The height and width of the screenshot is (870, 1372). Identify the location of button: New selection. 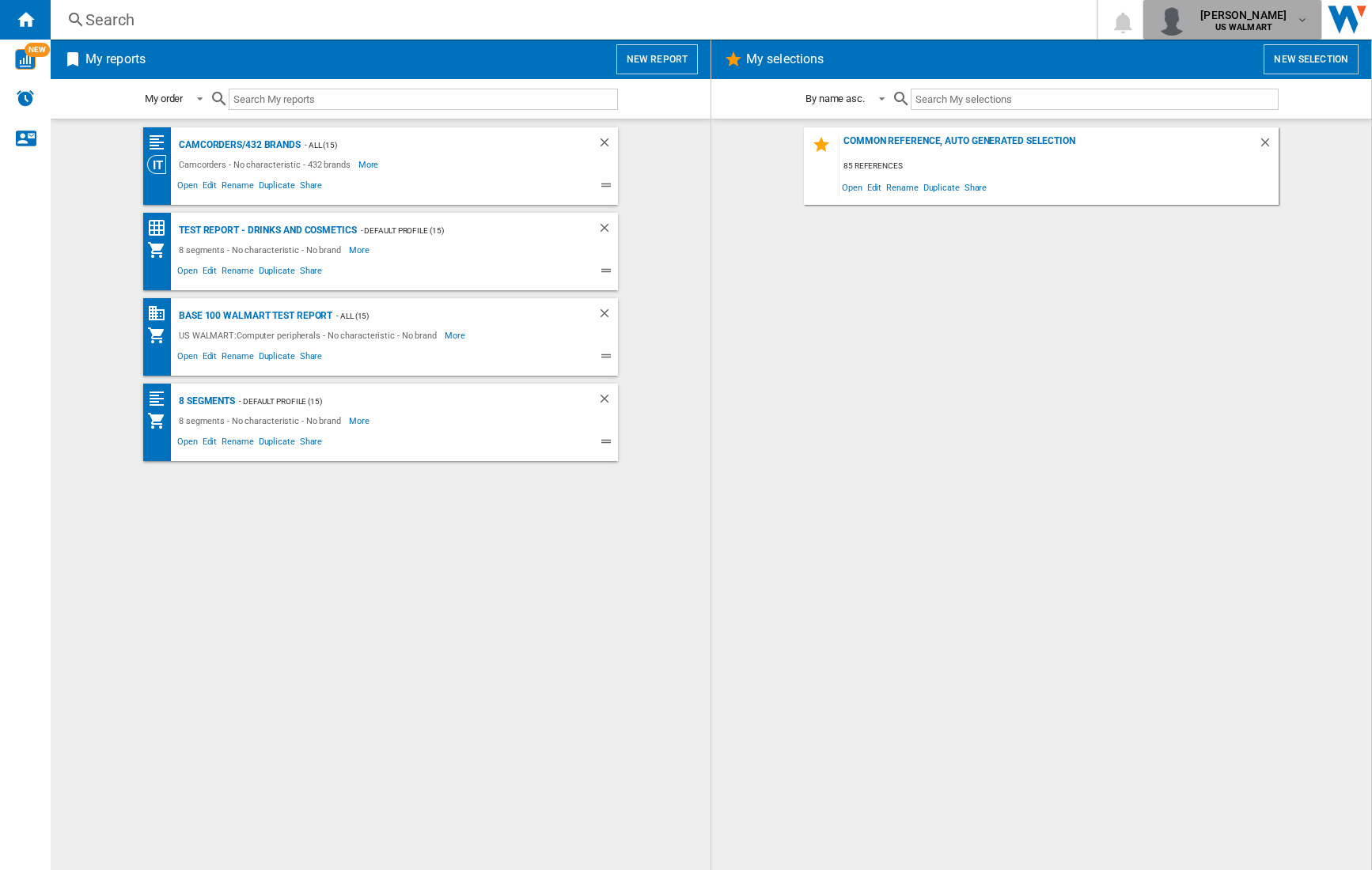
(1311, 59).